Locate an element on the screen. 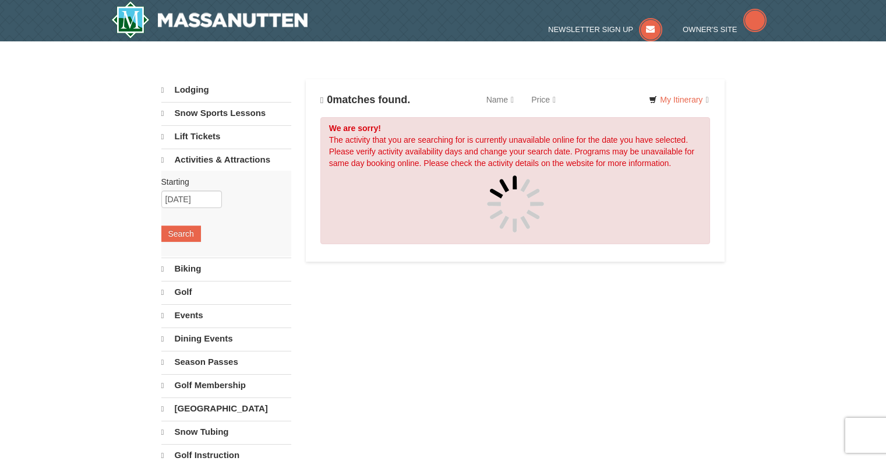  a: Activities & Attractions is located at coordinates (226, 160).